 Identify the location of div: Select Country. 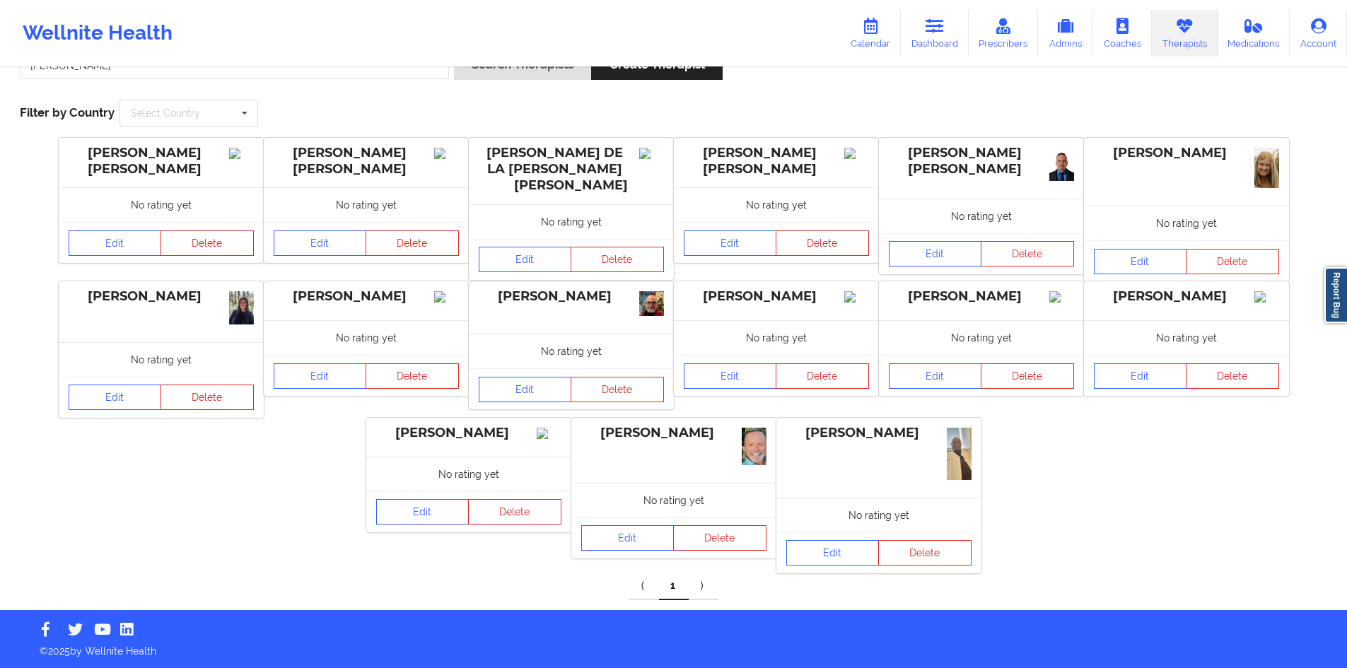
(165, 113).